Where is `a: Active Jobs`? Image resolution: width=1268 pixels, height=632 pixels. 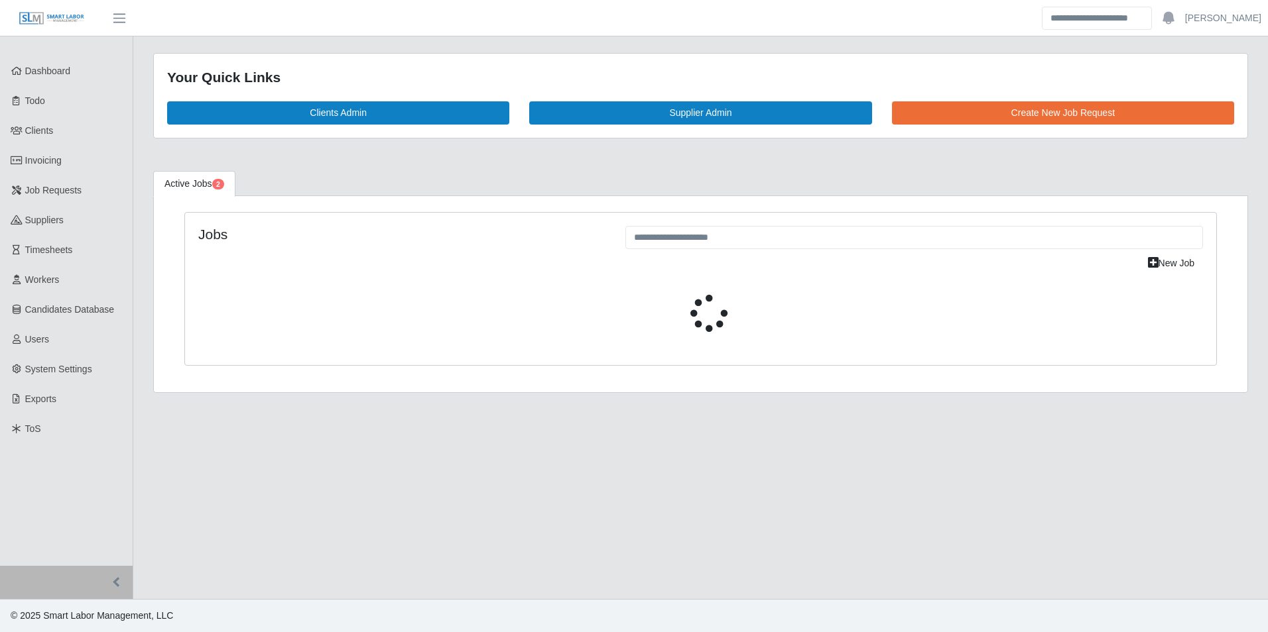
a: Active Jobs is located at coordinates (194, 184).